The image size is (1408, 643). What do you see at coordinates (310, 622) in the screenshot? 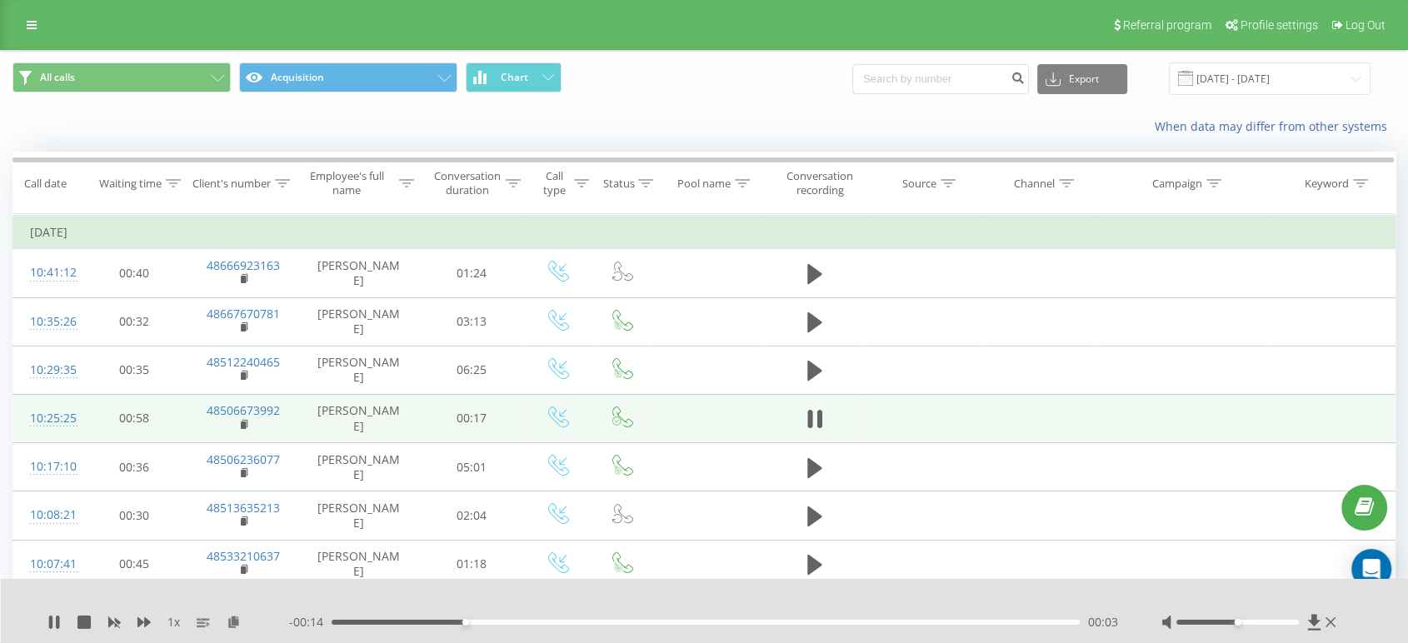
I see `span: - 00:14` at bounding box center [310, 622].